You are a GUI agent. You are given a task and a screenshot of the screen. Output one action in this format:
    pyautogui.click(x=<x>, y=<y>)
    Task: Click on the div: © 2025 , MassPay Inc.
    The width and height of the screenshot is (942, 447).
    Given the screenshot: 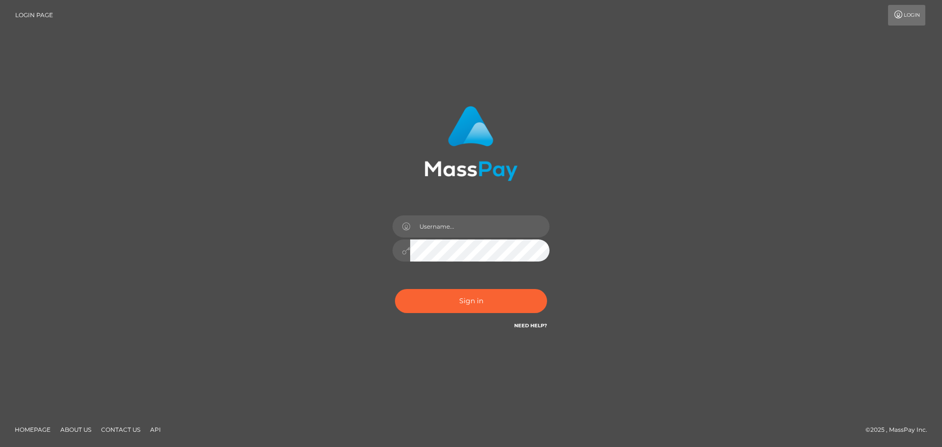 What is the action you would take?
    pyautogui.click(x=899, y=430)
    